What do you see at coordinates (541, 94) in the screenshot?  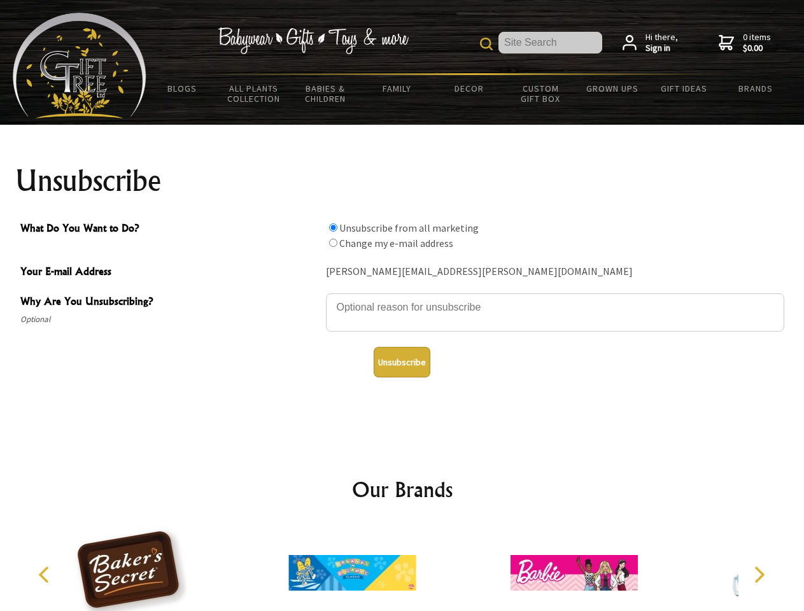 I see `a: Custom Gift Box` at bounding box center [541, 94].